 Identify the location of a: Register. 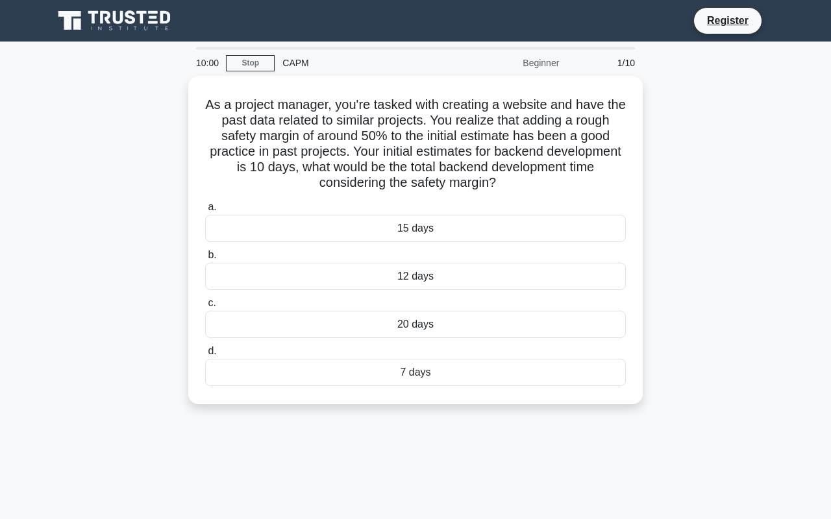
(728, 20).